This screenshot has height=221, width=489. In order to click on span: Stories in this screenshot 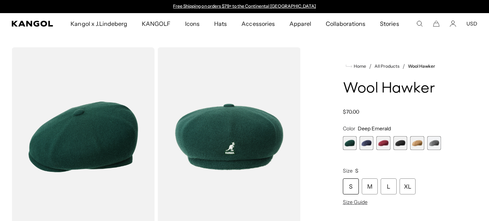, I will do `click(389, 24)`.